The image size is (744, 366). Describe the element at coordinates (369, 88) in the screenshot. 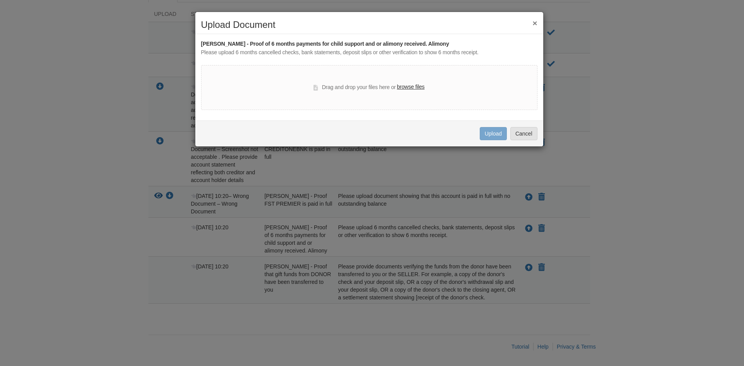

I see `div: Drag and drop your files here or` at that location.